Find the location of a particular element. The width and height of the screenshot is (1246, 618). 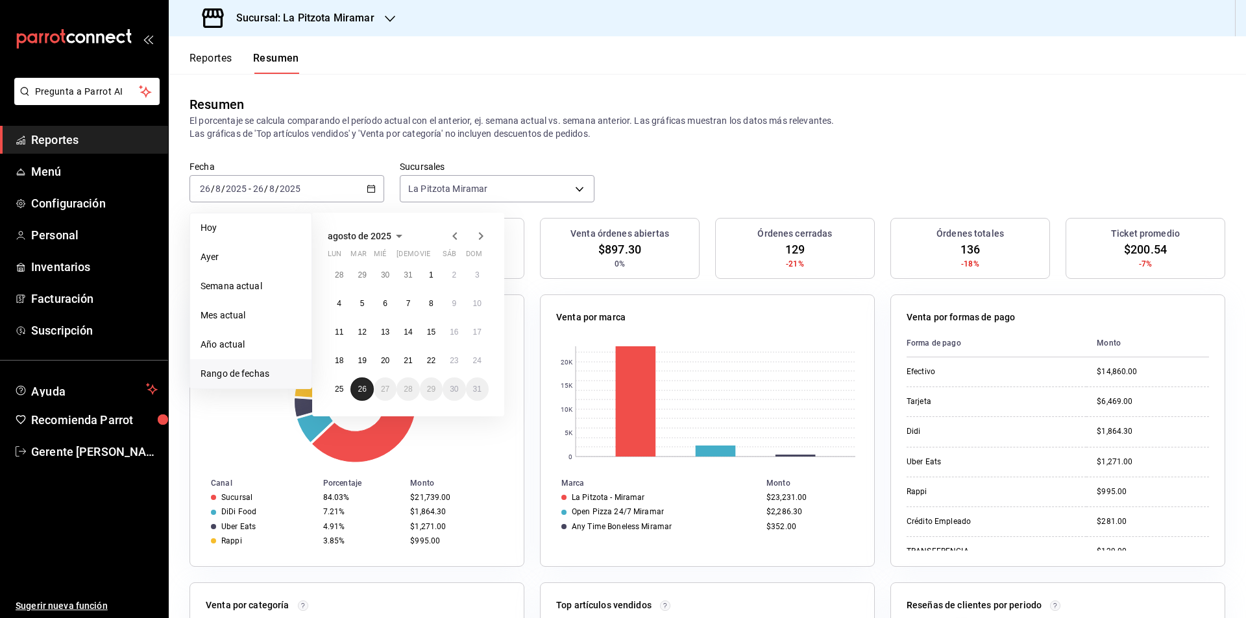

span: agosto de 2025 is located at coordinates (359, 236).